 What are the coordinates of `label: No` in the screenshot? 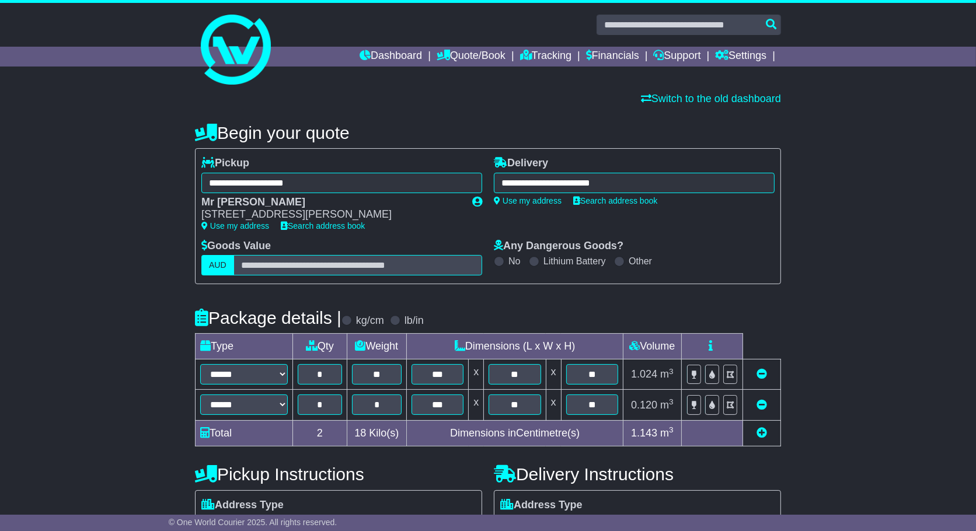 It's located at (514, 261).